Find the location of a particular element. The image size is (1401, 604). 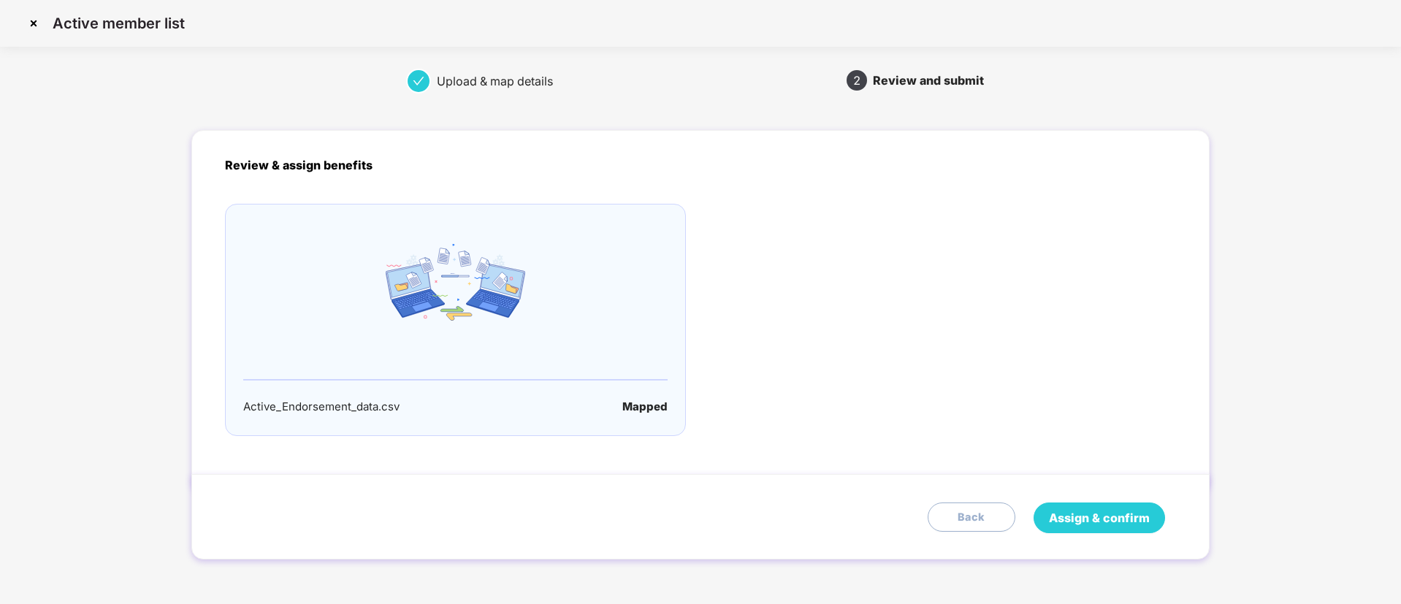

span: 2 is located at coordinates (857, 80).